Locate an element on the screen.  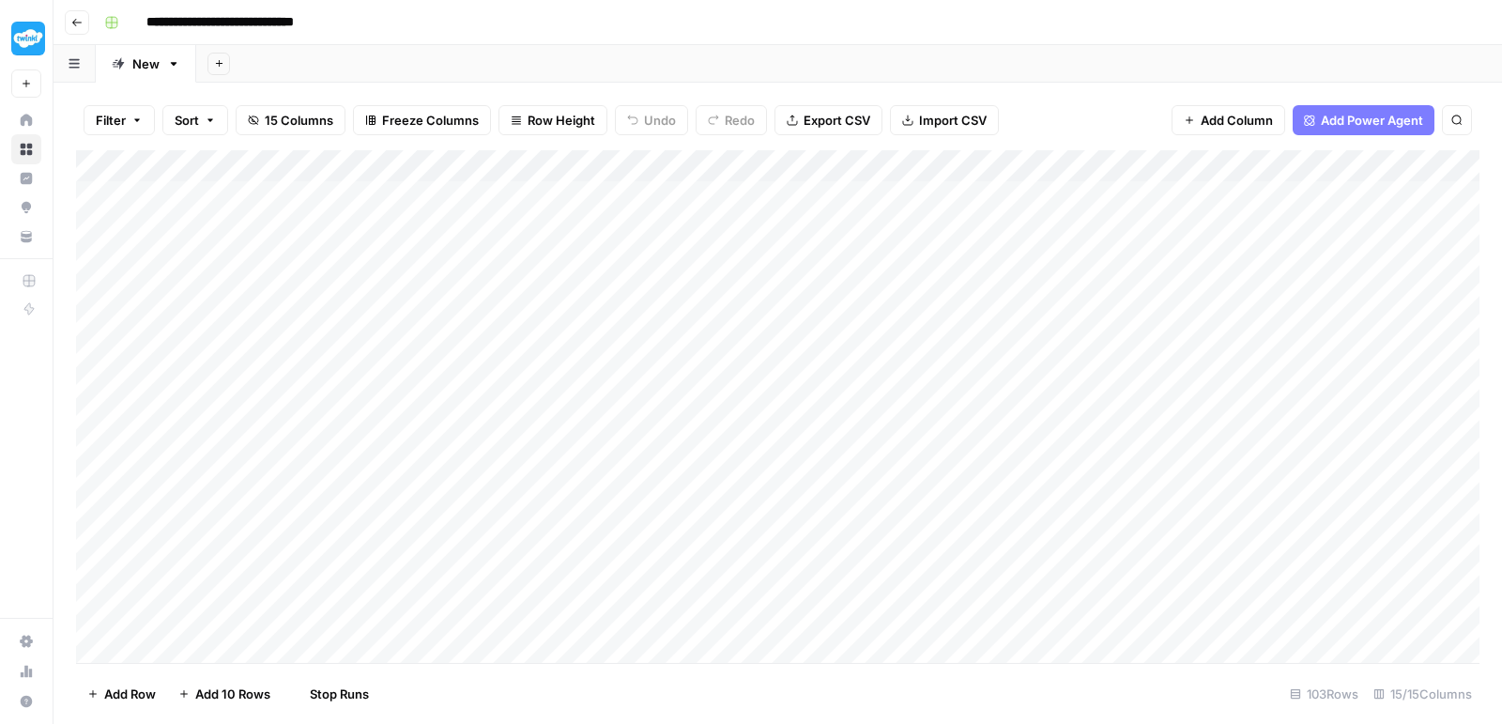
span: Import CSV is located at coordinates (953, 120).